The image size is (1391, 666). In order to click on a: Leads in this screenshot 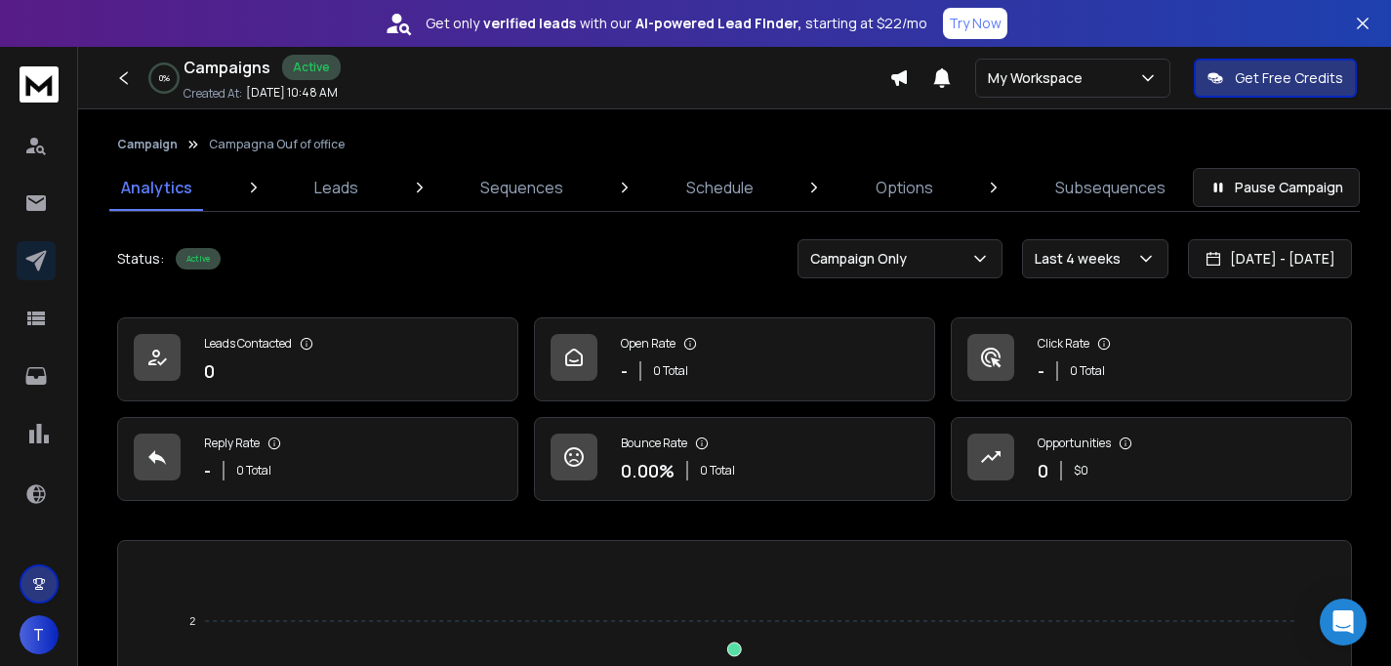, I will do `click(336, 187)`.